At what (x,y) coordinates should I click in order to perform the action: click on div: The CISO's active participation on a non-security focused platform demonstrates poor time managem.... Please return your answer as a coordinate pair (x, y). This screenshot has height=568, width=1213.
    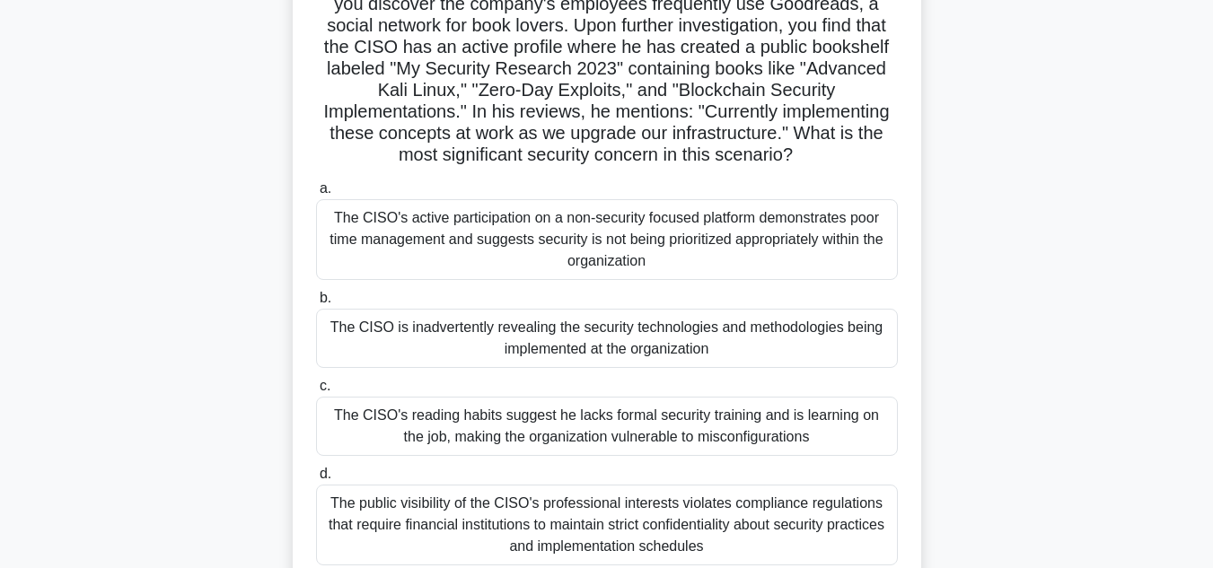
    Looking at the image, I should click on (607, 240).